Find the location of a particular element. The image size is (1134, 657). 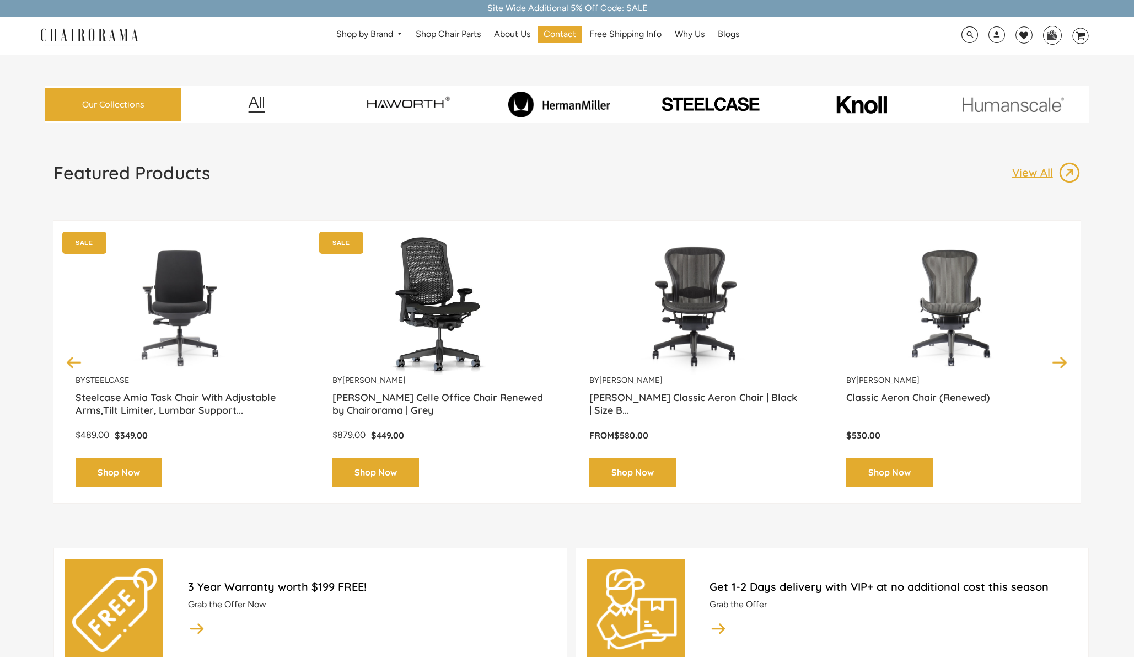

img: chairorama is located at coordinates (89, 36).